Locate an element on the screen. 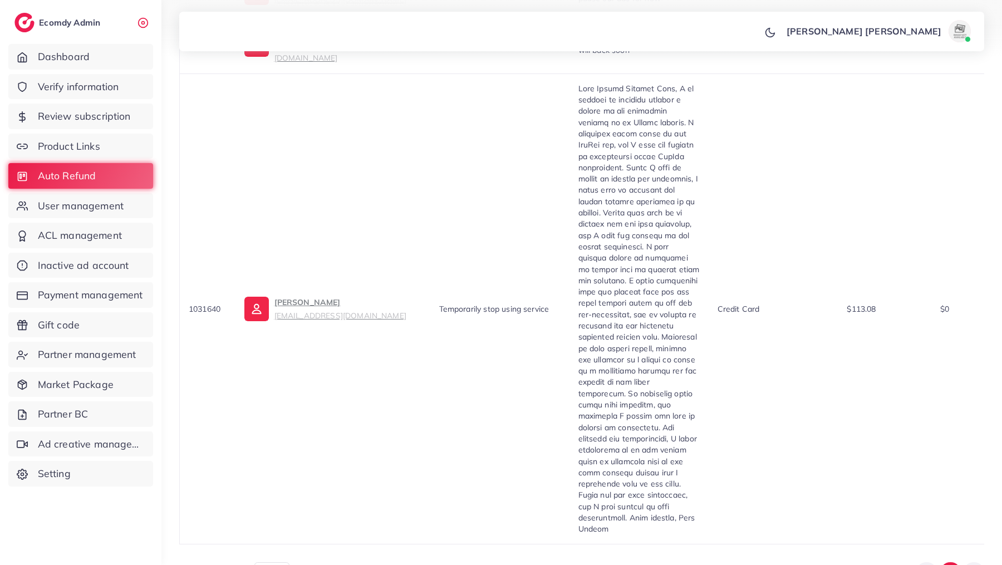 The width and height of the screenshot is (1002, 565). span: User management is located at coordinates (81, 206).